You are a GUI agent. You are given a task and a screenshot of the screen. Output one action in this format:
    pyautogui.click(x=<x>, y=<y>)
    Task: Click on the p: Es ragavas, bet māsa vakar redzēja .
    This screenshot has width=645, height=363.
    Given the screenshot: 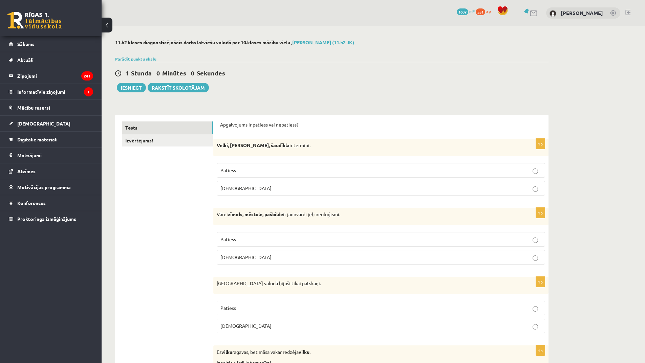 What is the action you would take?
    pyautogui.click(x=364, y=353)
    